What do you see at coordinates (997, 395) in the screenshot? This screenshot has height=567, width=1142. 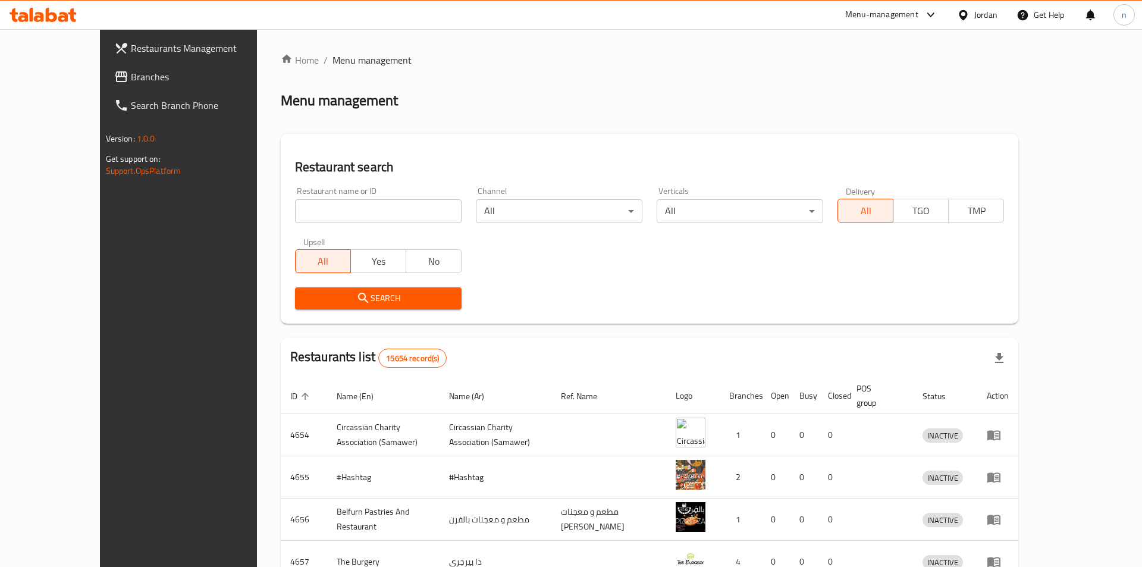 I see `th: Action` at bounding box center [997, 395].